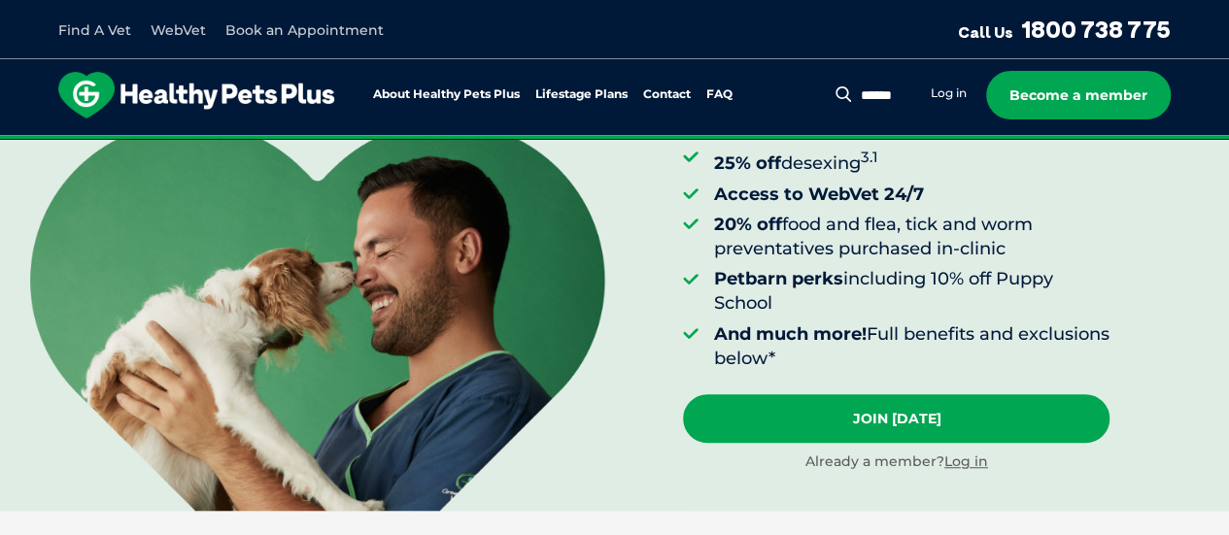 The image size is (1229, 535). Describe the element at coordinates (748, 224) in the screenshot. I see `strong: 20% off` at that location.